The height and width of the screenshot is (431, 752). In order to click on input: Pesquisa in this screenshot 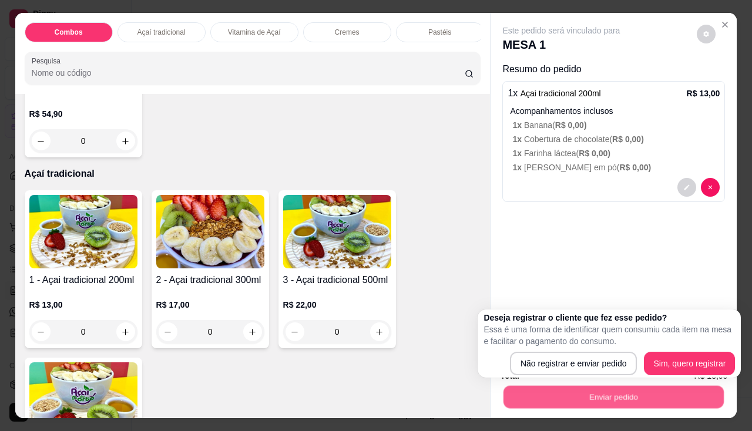, I will do `click(248, 73)`.